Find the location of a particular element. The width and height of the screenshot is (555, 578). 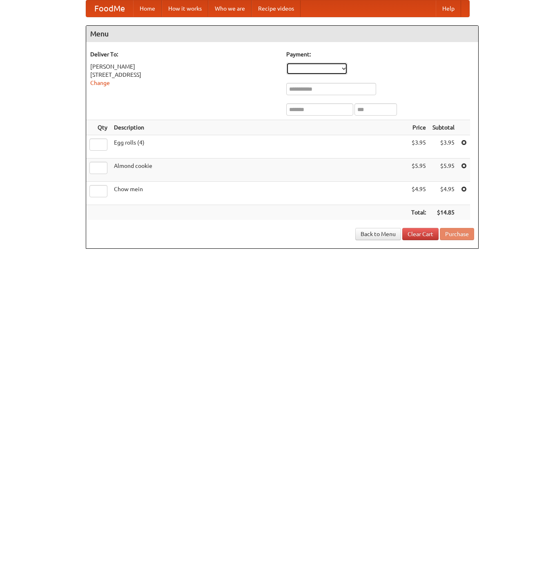

button: Purchase is located at coordinates (457, 234).